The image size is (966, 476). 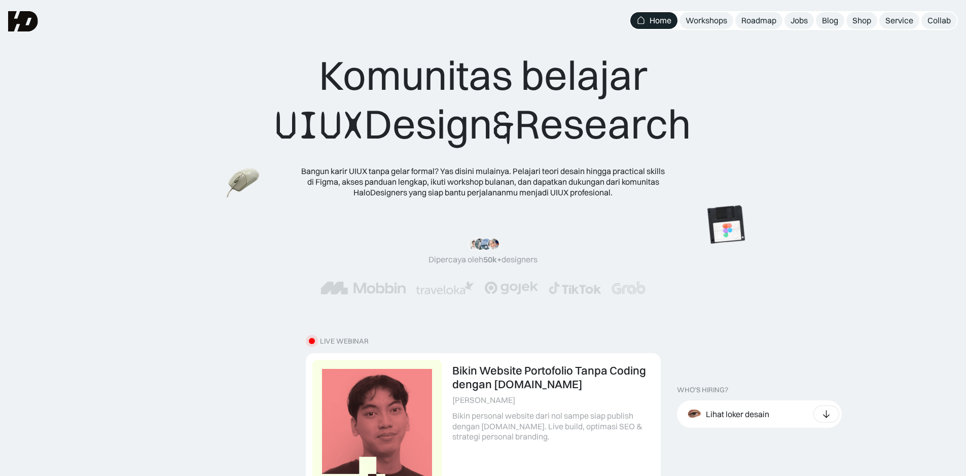 I want to click on div: WHO’S HIRING?, so click(x=703, y=390).